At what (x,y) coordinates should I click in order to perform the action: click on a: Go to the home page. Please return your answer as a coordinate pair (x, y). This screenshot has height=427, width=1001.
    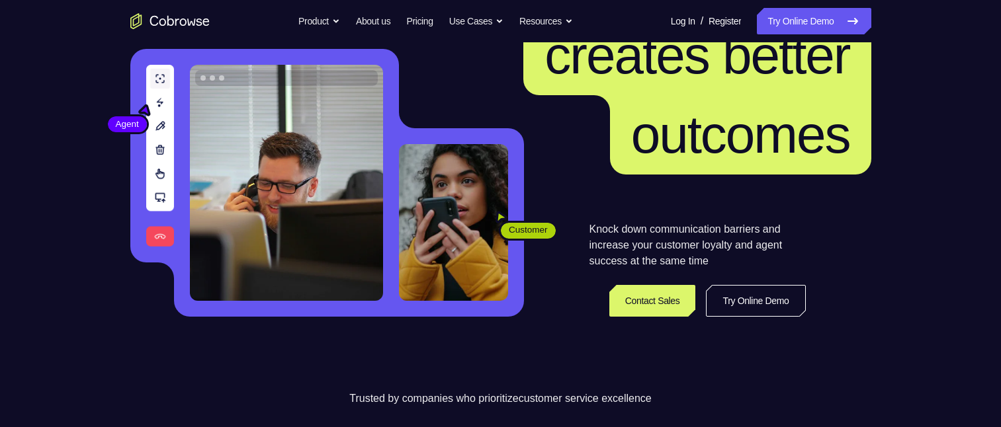
    Looking at the image, I should click on (170, 21).